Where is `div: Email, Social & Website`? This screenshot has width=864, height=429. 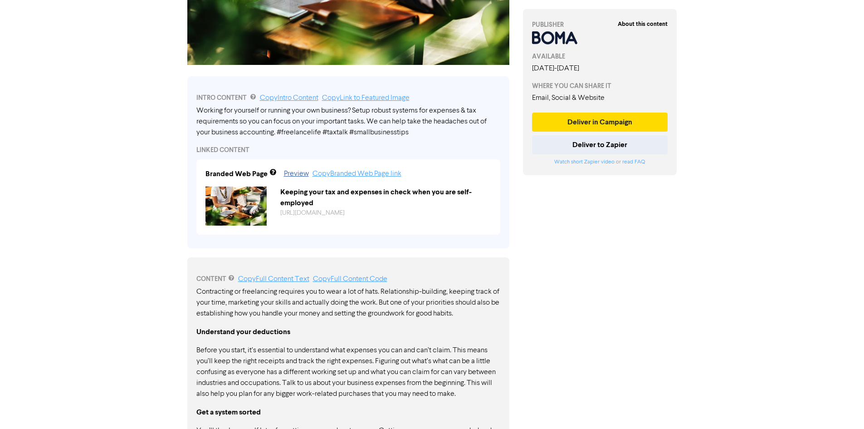 div: Email, Social & Website is located at coordinates (600, 98).